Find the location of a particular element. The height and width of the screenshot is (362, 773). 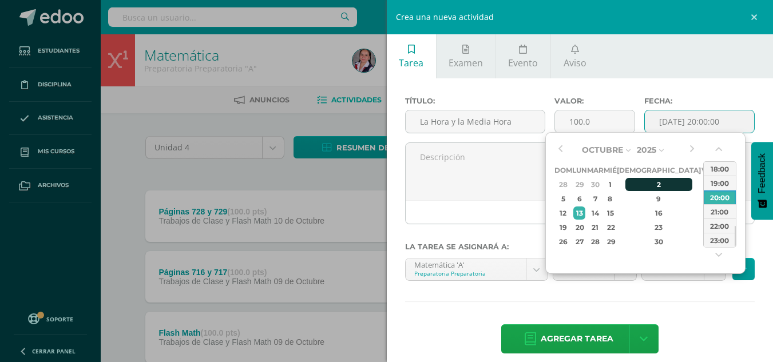

div: 26 is located at coordinates (563, 242).